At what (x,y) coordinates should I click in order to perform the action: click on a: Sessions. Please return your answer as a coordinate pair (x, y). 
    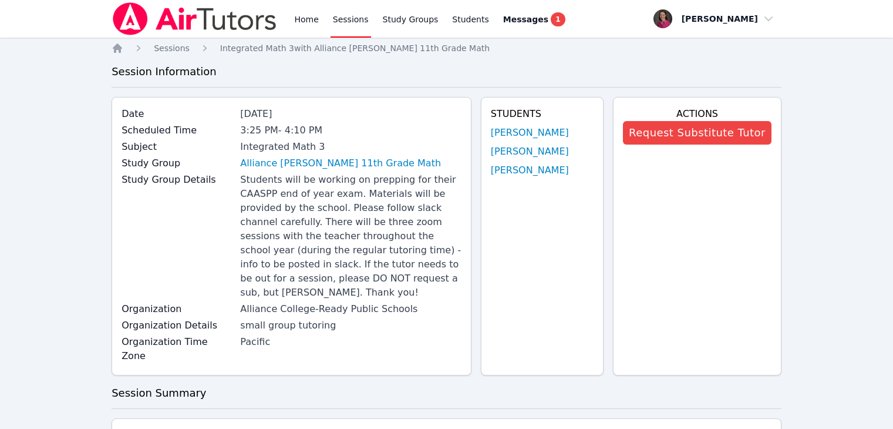
    Looking at the image, I should click on (171, 48).